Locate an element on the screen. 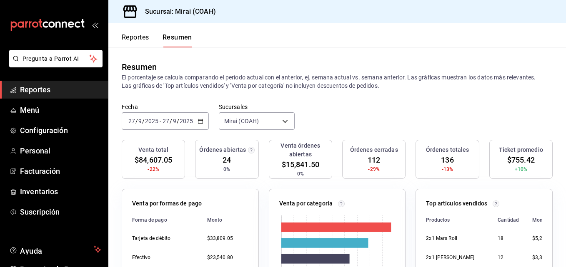  label: Fecha is located at coordinates (165, 107).